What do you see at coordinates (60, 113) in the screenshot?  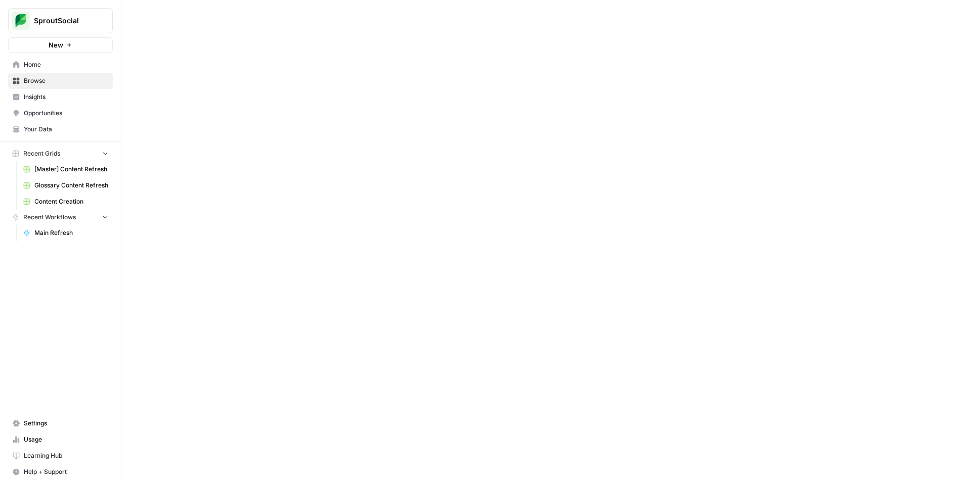 I see `a: Opportunities` at bounding box center [60, 113].